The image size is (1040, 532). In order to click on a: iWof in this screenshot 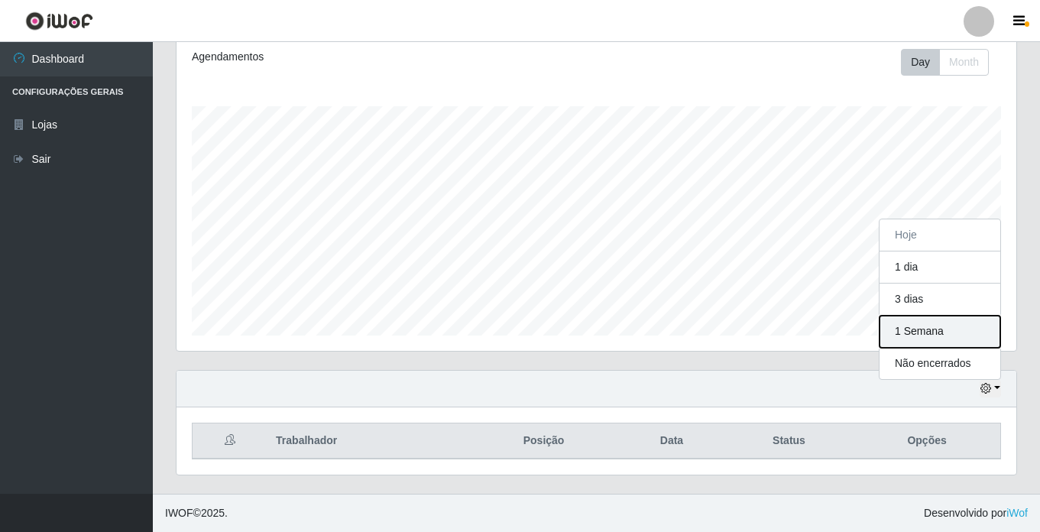, I will do `click(1017, 513)`.